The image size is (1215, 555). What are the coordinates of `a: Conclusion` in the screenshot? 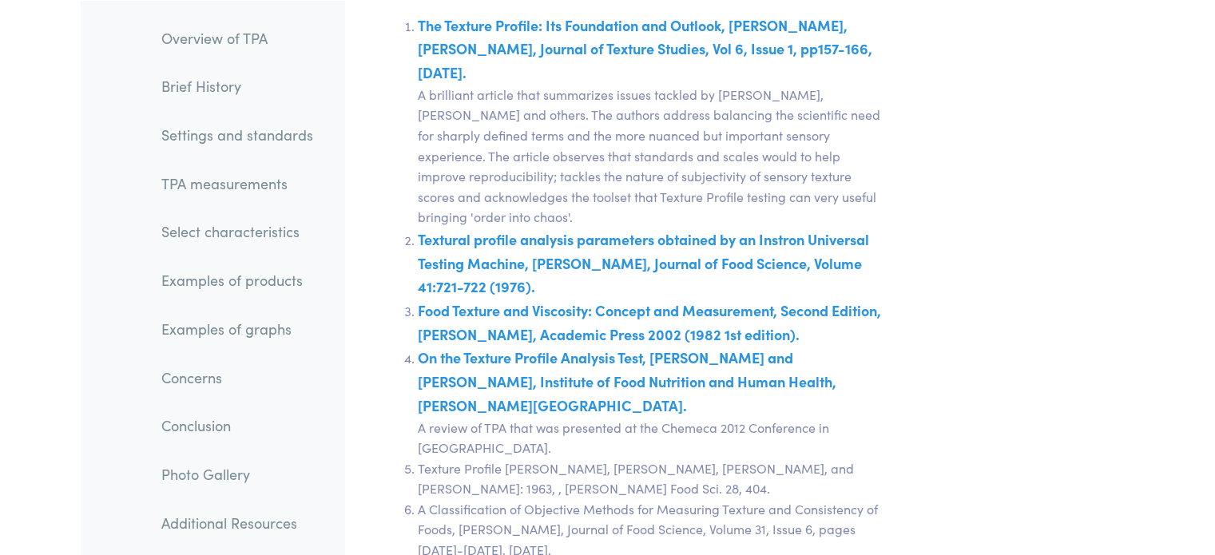 It's located at (237, 426).